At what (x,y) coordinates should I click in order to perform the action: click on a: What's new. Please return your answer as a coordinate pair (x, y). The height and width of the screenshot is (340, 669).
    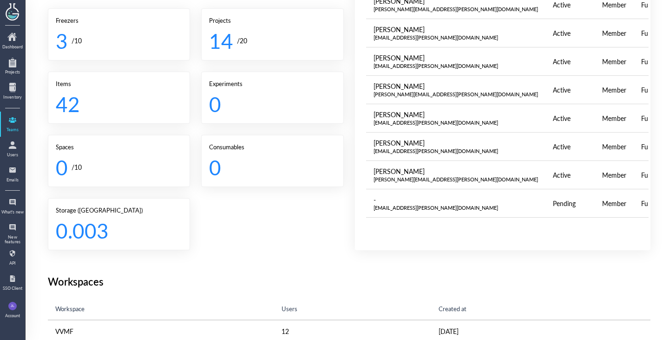
    Looking at the image, I should click on (13, 206).